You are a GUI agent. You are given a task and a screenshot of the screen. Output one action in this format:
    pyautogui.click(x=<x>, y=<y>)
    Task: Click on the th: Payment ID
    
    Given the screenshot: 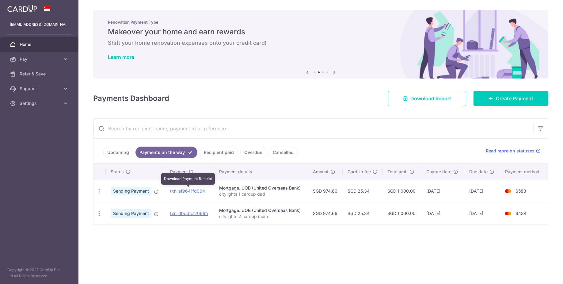 What is the action you would take?
    pyautogui.click(x=190, y=172)
    